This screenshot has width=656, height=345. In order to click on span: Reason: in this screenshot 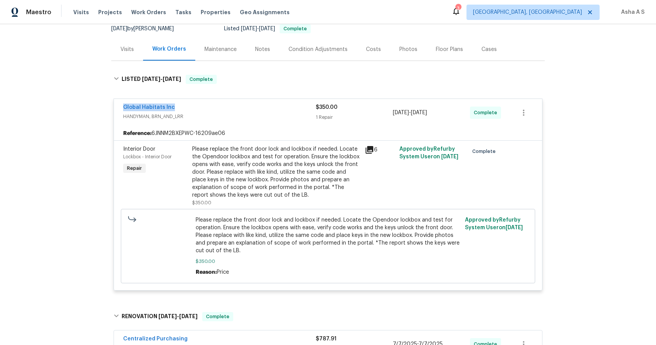, I will do `click(206, 273)`.